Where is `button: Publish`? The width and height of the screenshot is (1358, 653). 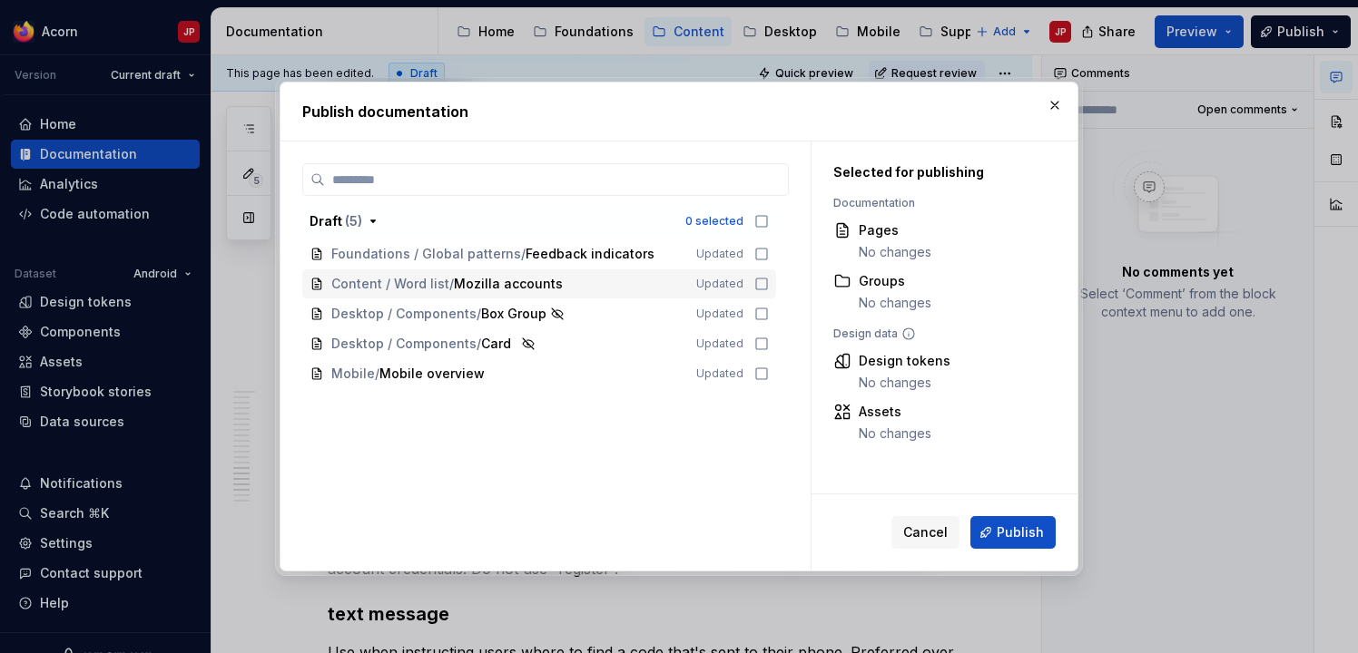 button: Publish is located at coordinates (1013, 533).